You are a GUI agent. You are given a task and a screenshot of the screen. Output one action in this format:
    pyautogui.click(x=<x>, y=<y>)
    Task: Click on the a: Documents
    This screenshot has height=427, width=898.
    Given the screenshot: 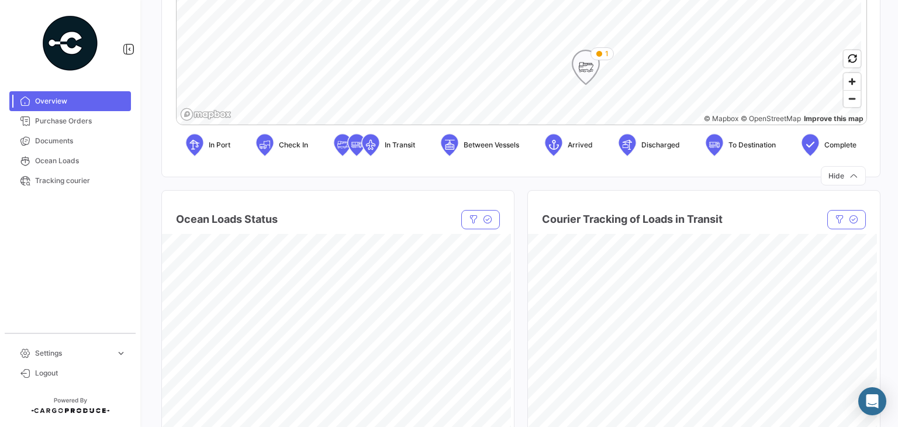 What is the action you would take?
    pyautogui.click(x=70, y=141)
    